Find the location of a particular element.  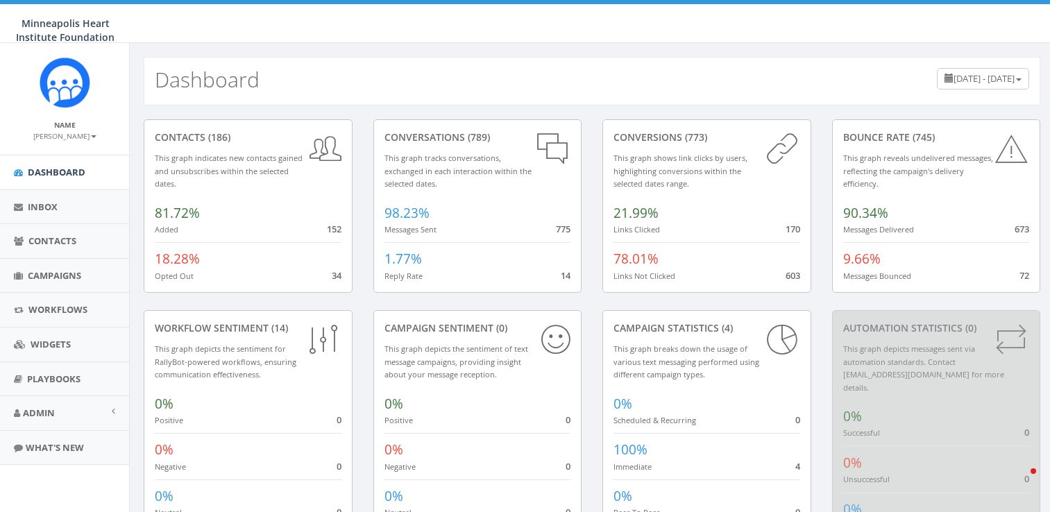

span: Widgets is located at coordinates (51, 344).